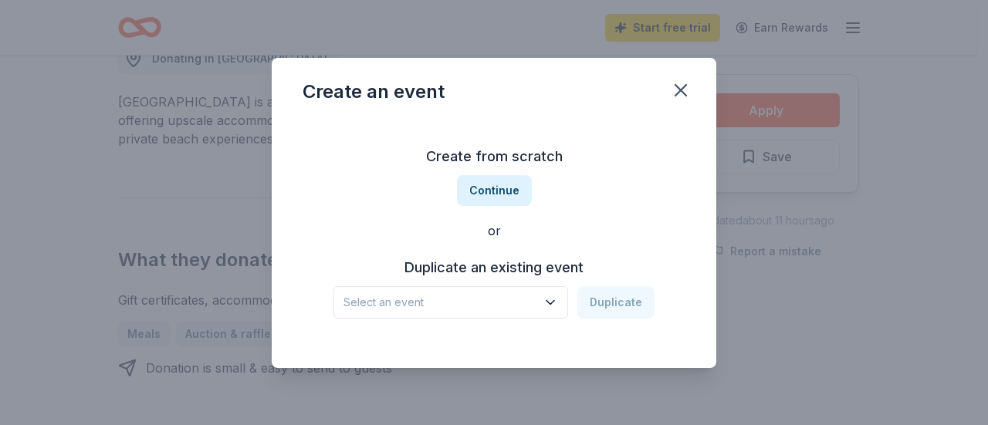 This screenshot has width=988, height=425. What do you see at coordinates (494, 268) in the screenshot?
I see `h3: Duplicate an existing event` at bounding box center [494, 268].